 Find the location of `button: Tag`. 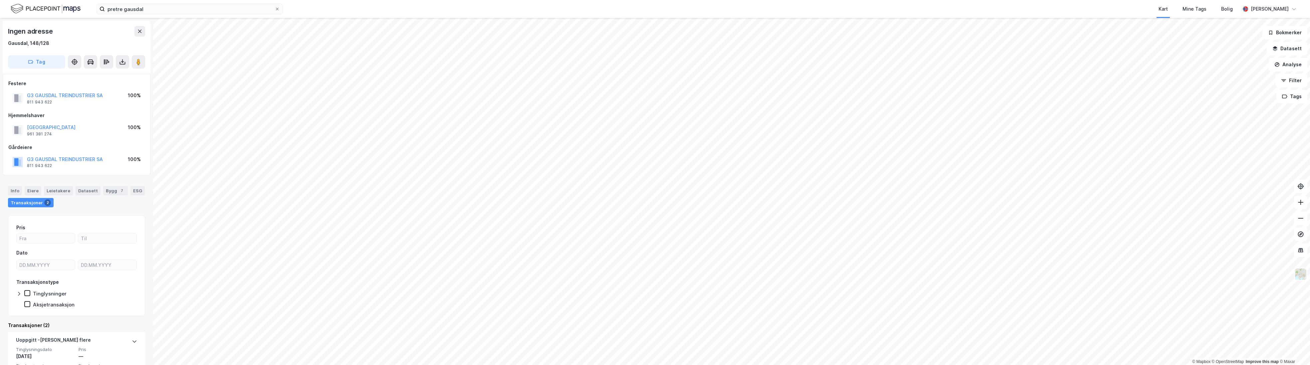

button: Tag is located at coordinates (37, 62).